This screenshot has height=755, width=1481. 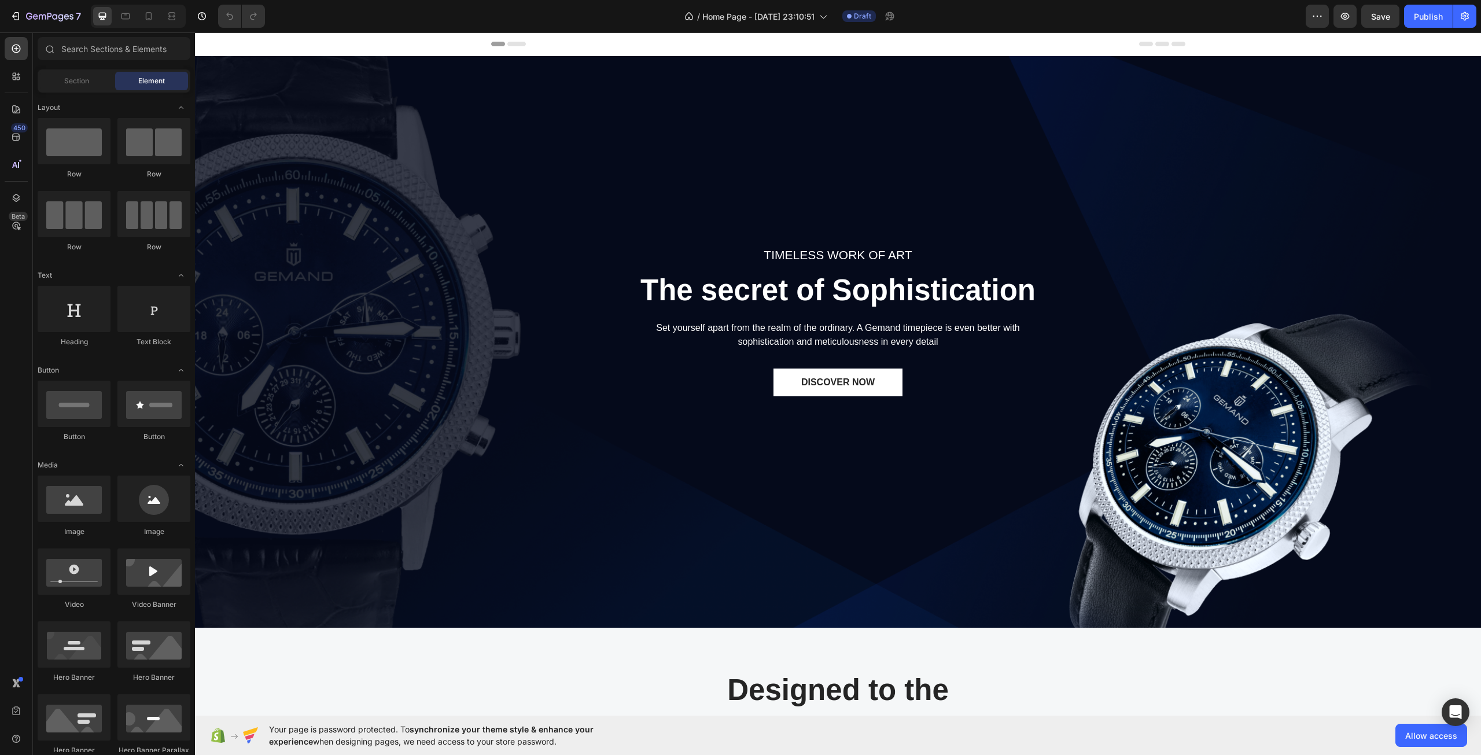 I want to click on span: Save, so click(x=1380, y=16).